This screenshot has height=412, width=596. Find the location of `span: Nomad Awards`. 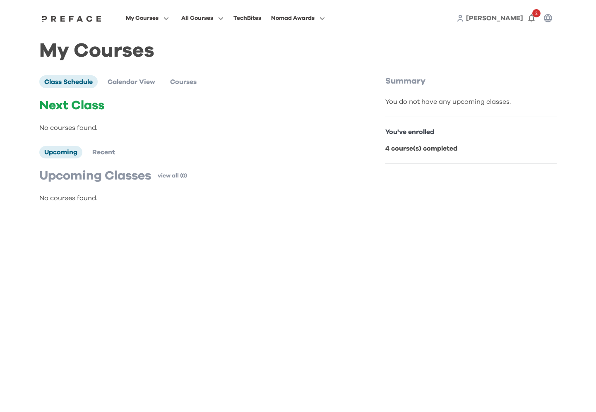

span: Nomad Awards is located at coordinates (293, 18).